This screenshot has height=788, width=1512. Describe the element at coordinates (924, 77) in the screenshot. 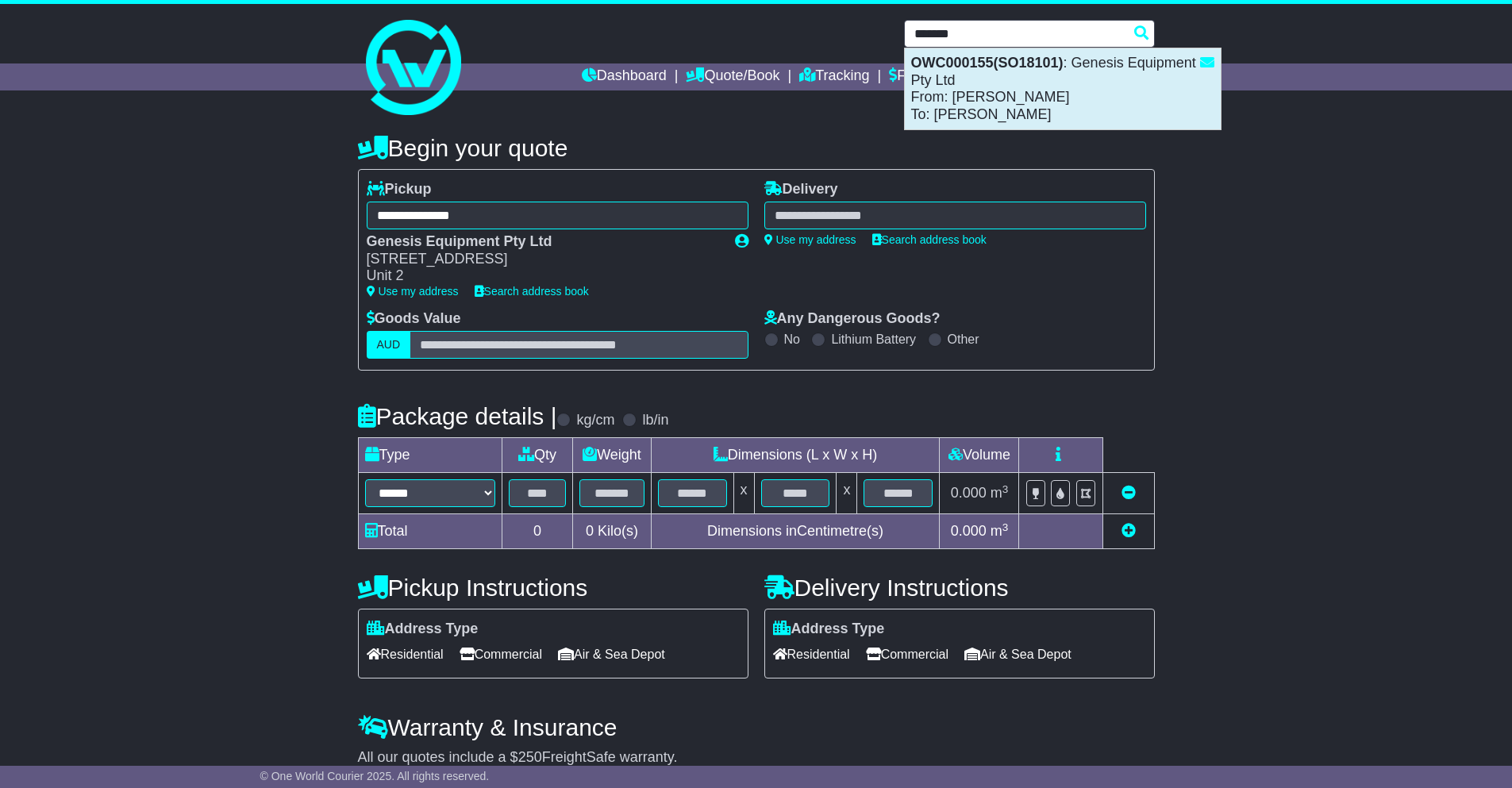

I see `a: Financials` at that location.